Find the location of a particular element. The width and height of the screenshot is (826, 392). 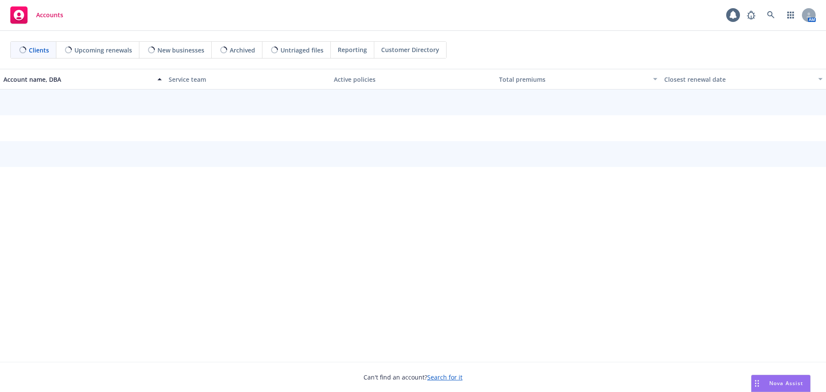

a: Accounts is located at coordinates (37, 15).